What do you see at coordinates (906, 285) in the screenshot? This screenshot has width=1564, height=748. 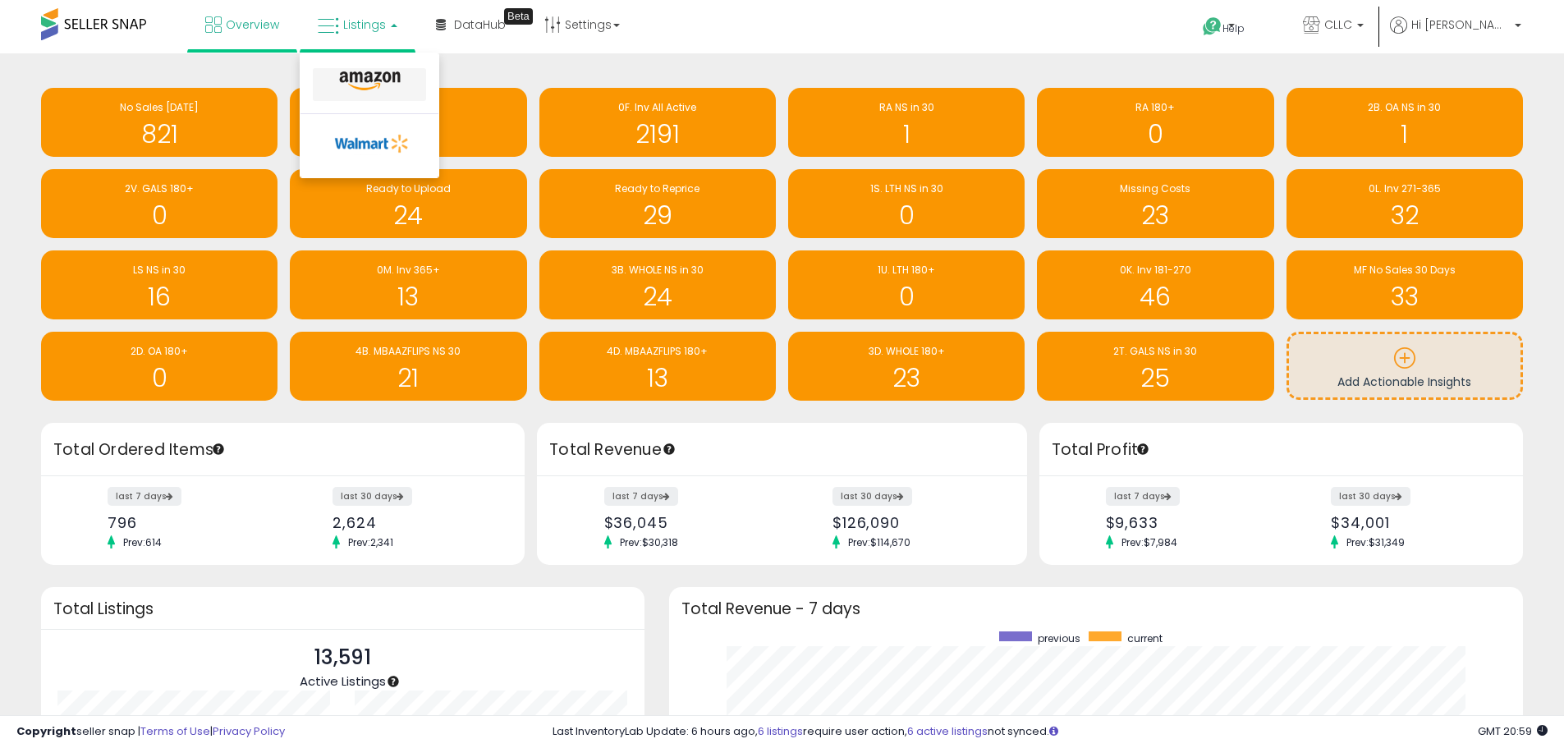 I see `a: 1U. LTH 180+ 0` at bounding box center [906, 285].